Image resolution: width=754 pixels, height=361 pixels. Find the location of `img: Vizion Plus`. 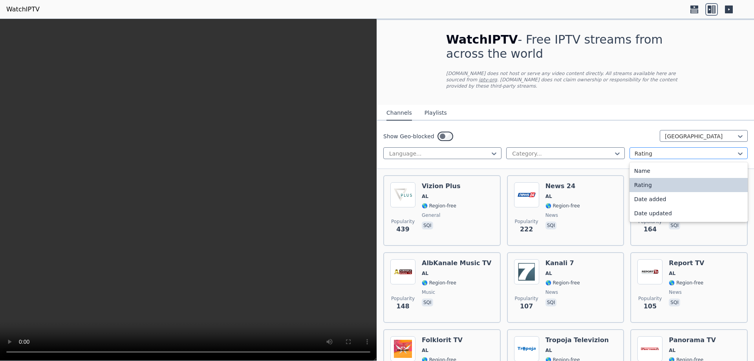

img: Vizion Plus is located at coordinates (403, 195).